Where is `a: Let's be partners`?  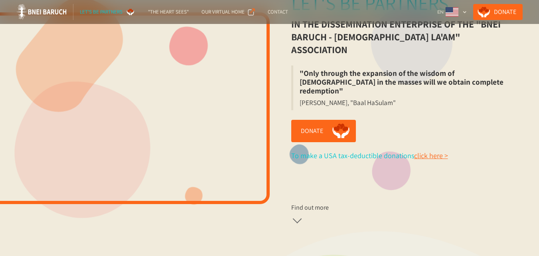 a: Let's be partners is located at coordinates (107, 12).